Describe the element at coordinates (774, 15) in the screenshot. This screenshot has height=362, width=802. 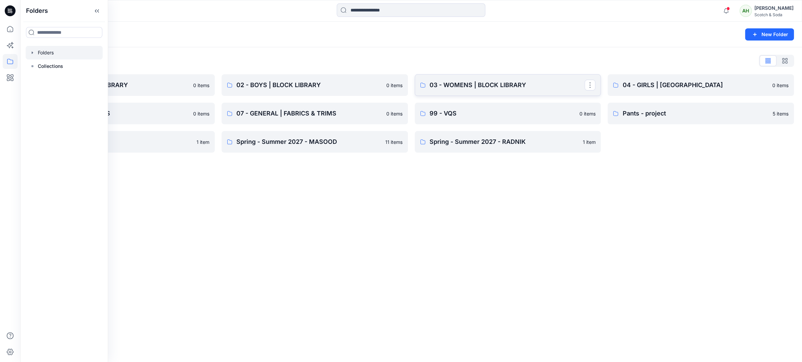
I see `div: Scotch & Soda` at that location.